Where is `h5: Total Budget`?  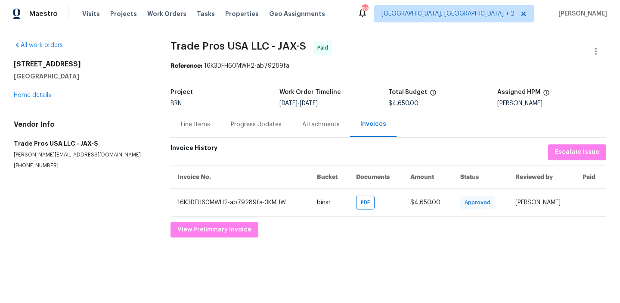 h5: Total Budget is located at coordinates (408, 92).